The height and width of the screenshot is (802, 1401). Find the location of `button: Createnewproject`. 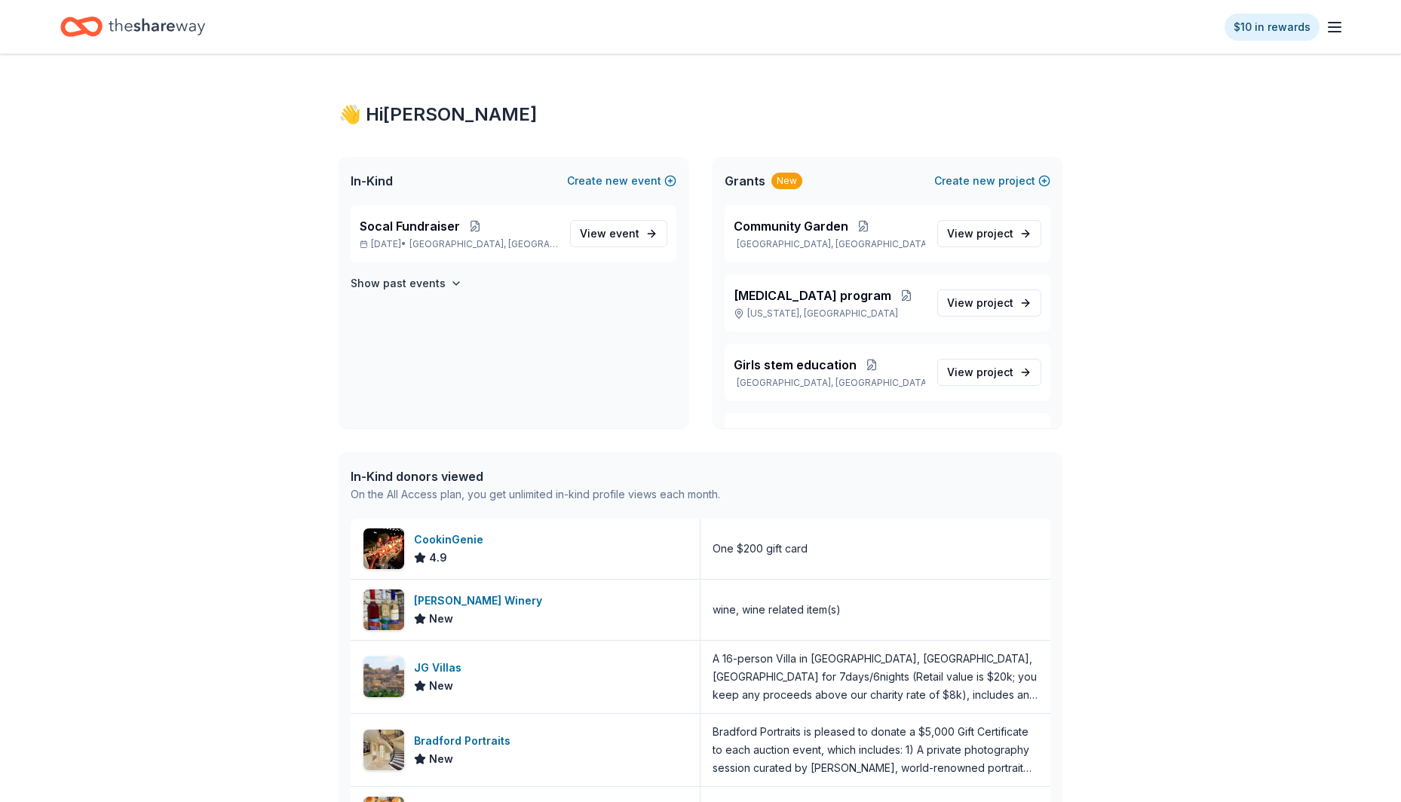

button: Createnewproject is located at coordinates (992, 181).